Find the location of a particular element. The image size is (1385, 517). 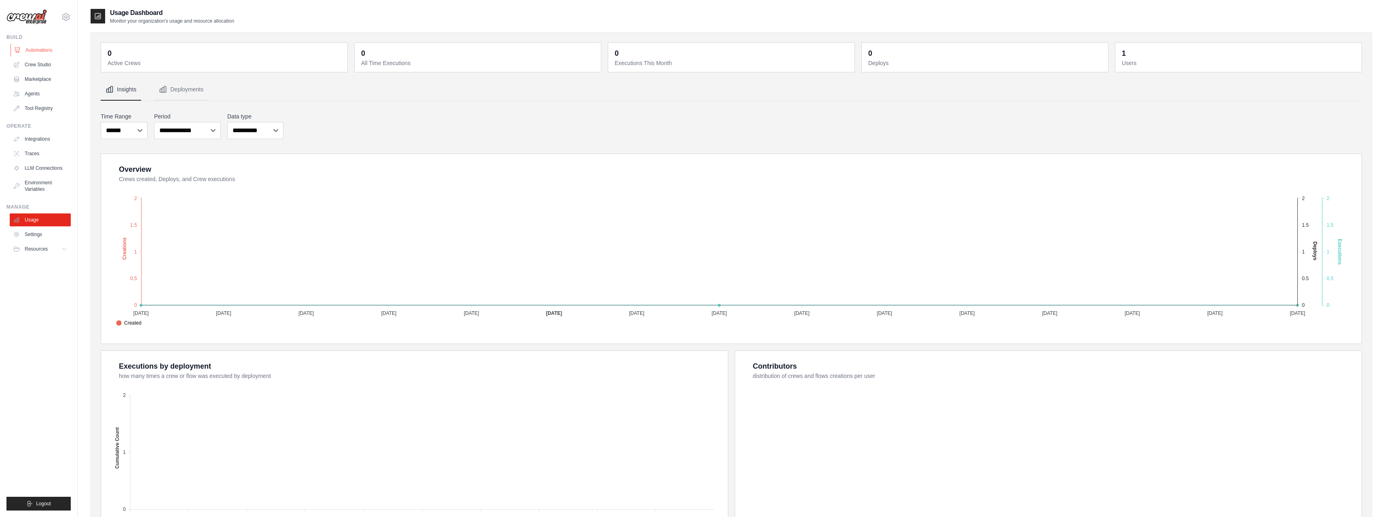

div: Contributors is located at coordinates (775, 366).